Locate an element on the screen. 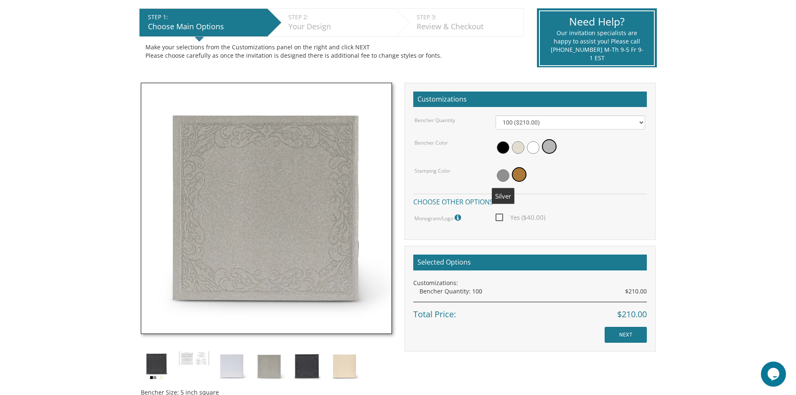 The height and width of the screenshot is (395, 796). img: black_shimmer.jpg is located at coordinates (307, 366).